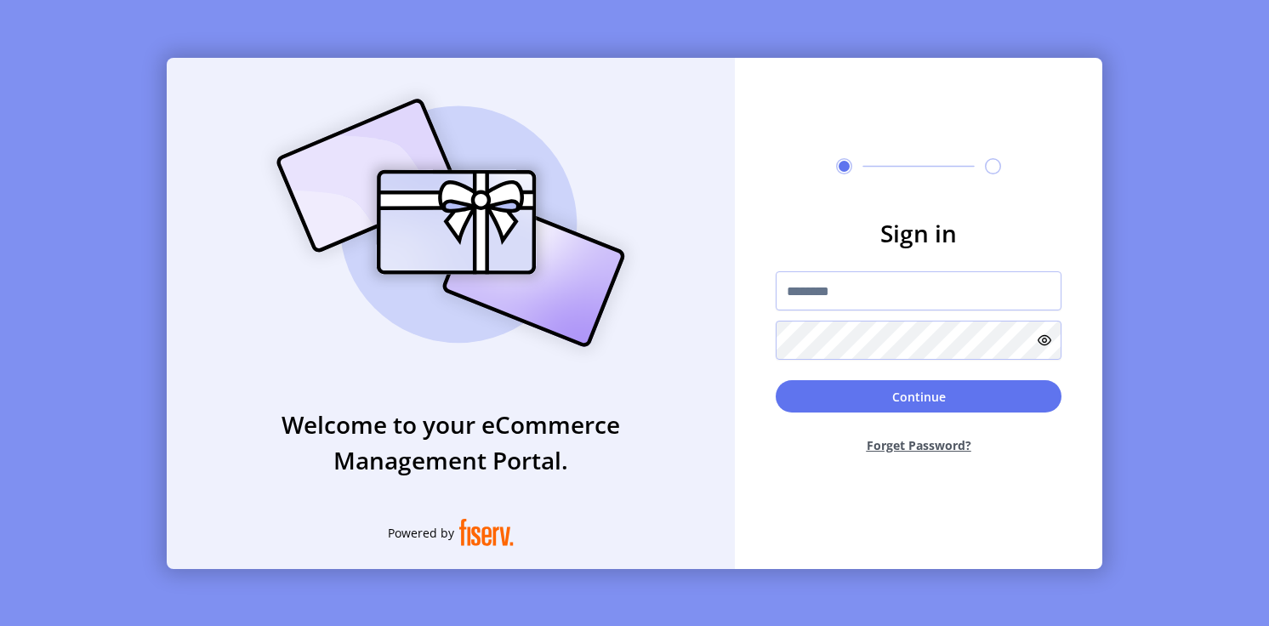  I want to click on button: Forget Password?, so click(919, 445).